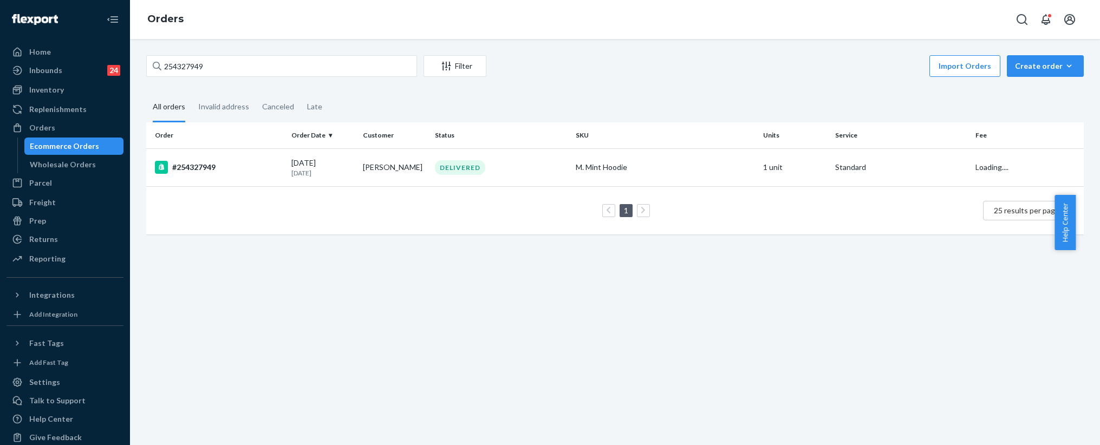 The width and height of the screenshot is (1100, 445). What do you see at coordinates (52, 295) in the screenshot?
I see `div: Integrations` at bounding box center [52, 295].